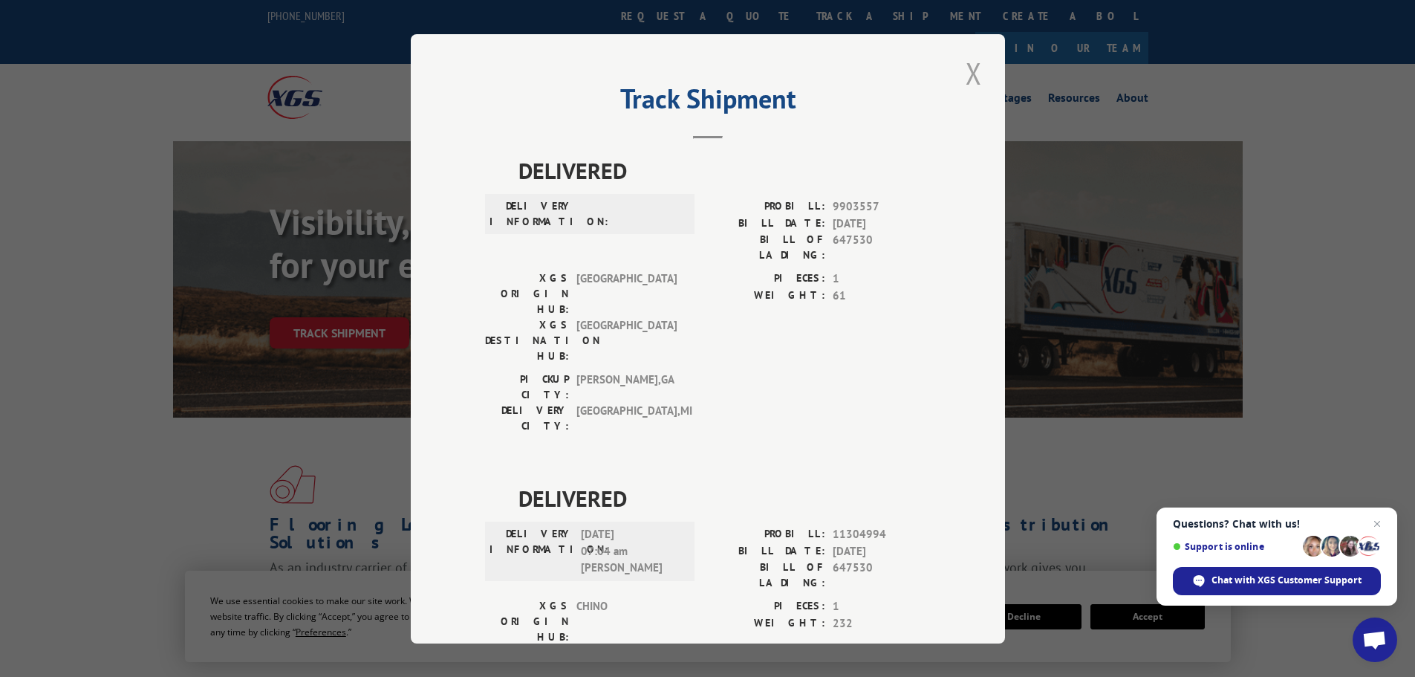 Image resolution: width=1415 pixels, height=677 pixels. Describe the element at coordinates (1277, 524) in the screenshot. I see `span: Questions? Chat with us!` at that location.